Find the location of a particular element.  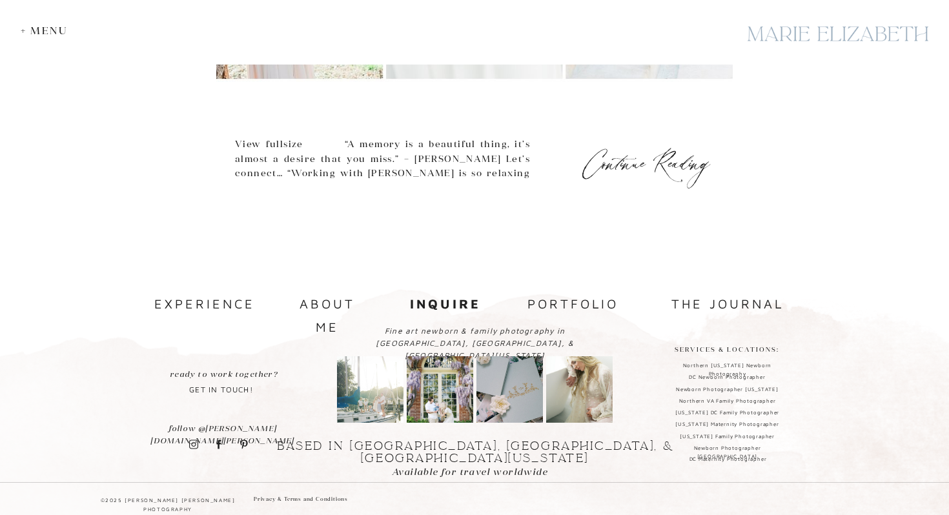

a: Northern VA Family Photographer is located at coordinates (727, 401).